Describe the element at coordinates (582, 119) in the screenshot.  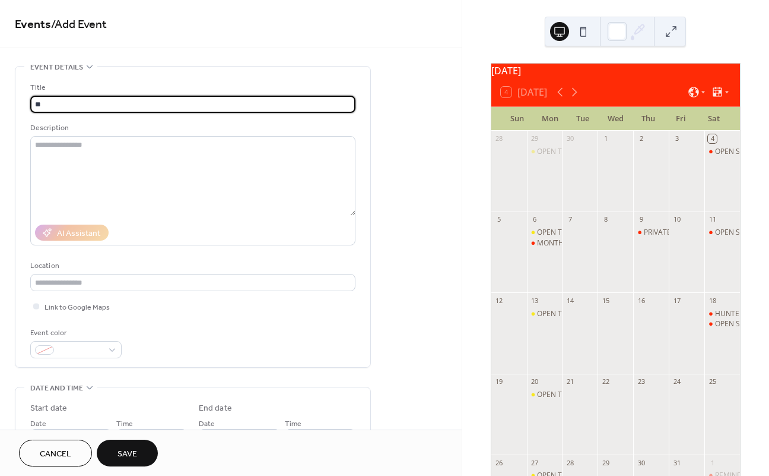
I see `div: Tue` at that location.